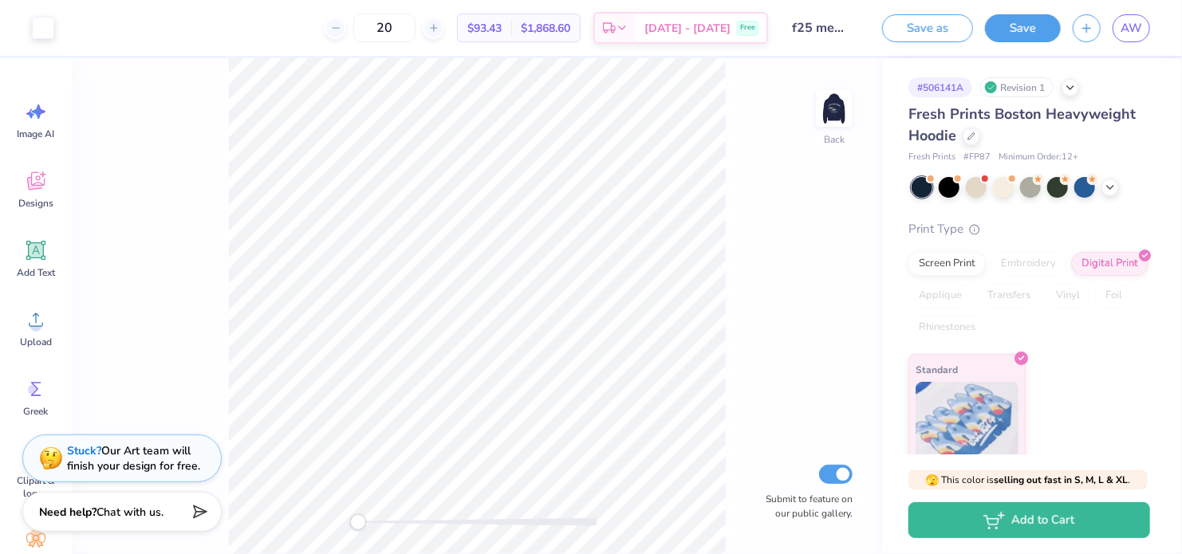 The height and width of the screenshot is (554, 1182). Describe the element at coordinates (748, 28) in the screenshot. I see `span: Free` at that location.